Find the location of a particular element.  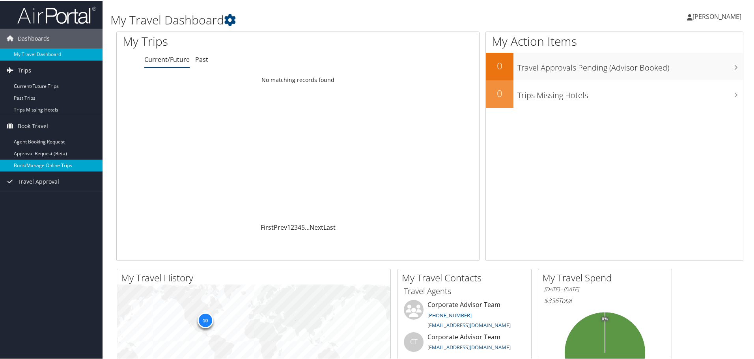

div: CT is located at coordinates (413, 341).